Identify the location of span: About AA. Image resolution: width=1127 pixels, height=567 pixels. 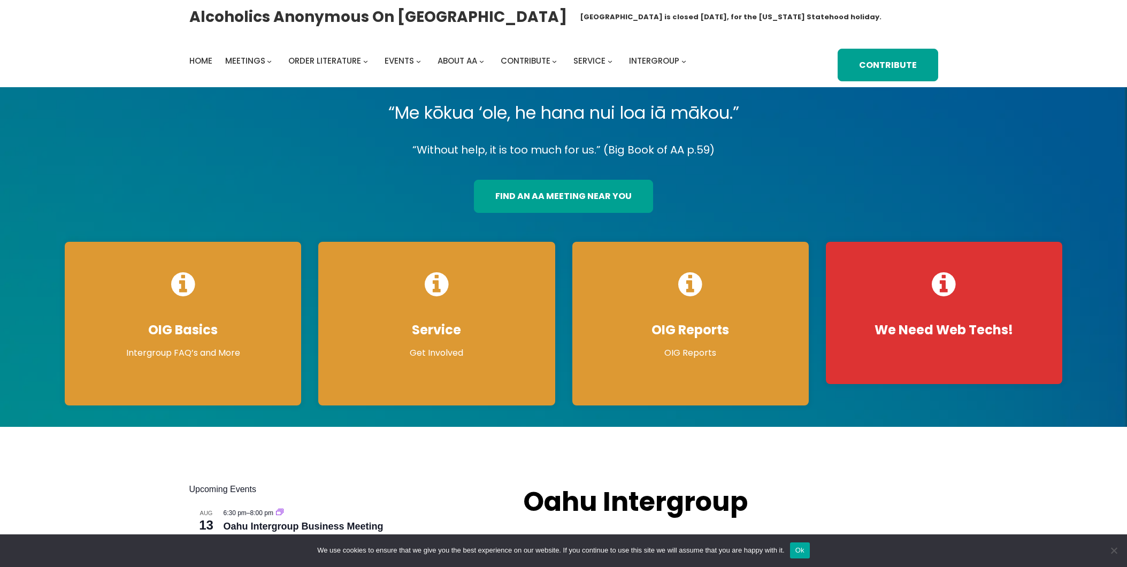
(458, 60).